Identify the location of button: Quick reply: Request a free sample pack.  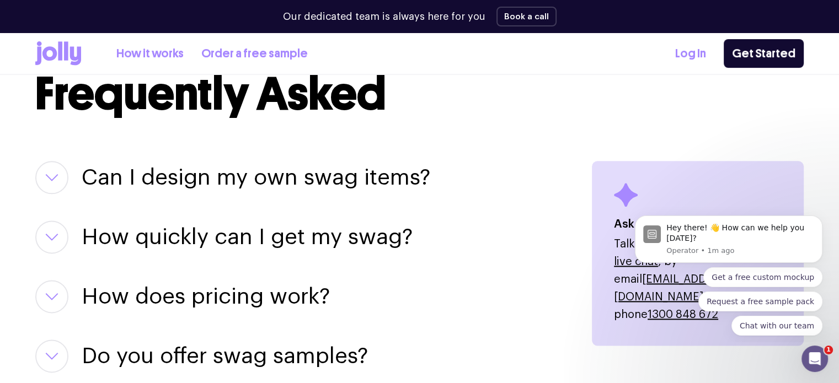
(142, 95).